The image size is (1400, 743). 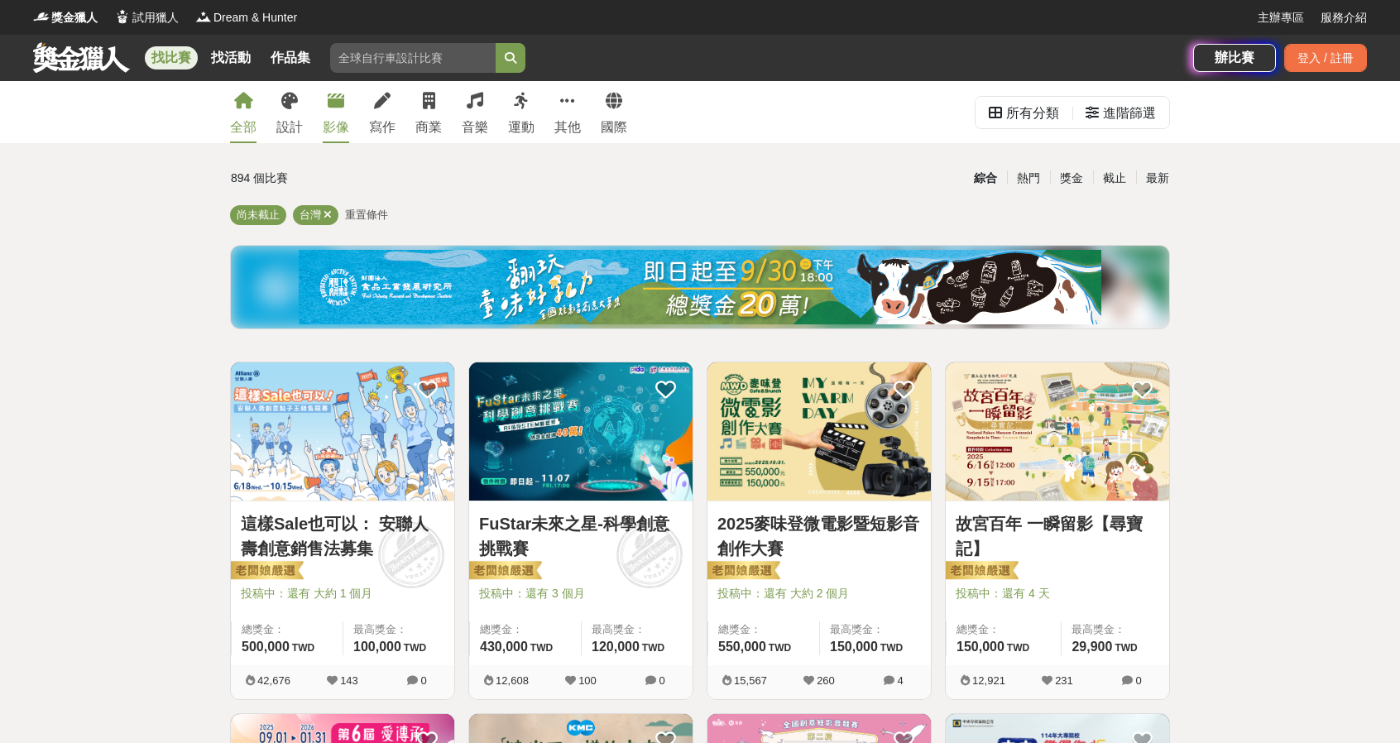 What do you see at coordinates (1057, 593) in the screenshot?
I see `span: 投稿中：還有 4 天` at bounding box center [1057, 593].